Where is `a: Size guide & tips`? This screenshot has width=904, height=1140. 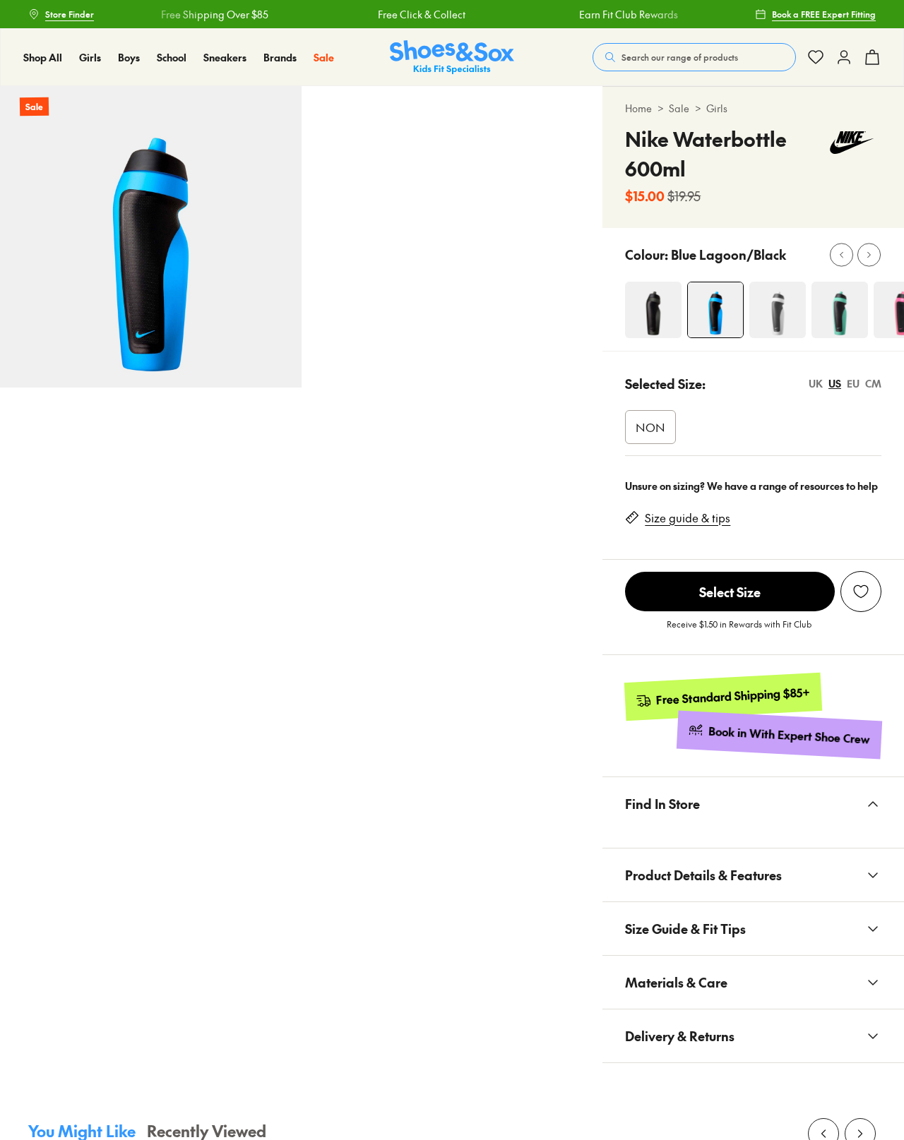
a: Size guide & tips is located at coordinates (687, 518).